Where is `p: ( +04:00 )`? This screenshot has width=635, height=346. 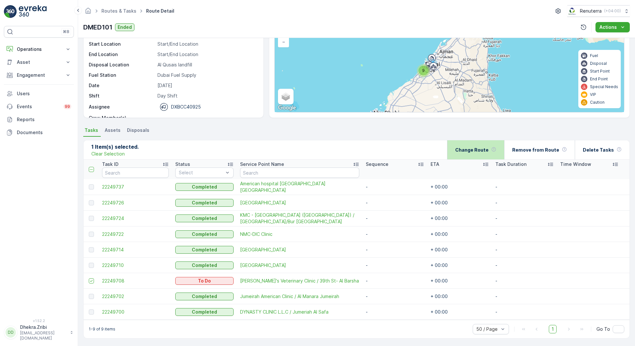
p: ( +04:00 ) is located at coordinates (613, 11).